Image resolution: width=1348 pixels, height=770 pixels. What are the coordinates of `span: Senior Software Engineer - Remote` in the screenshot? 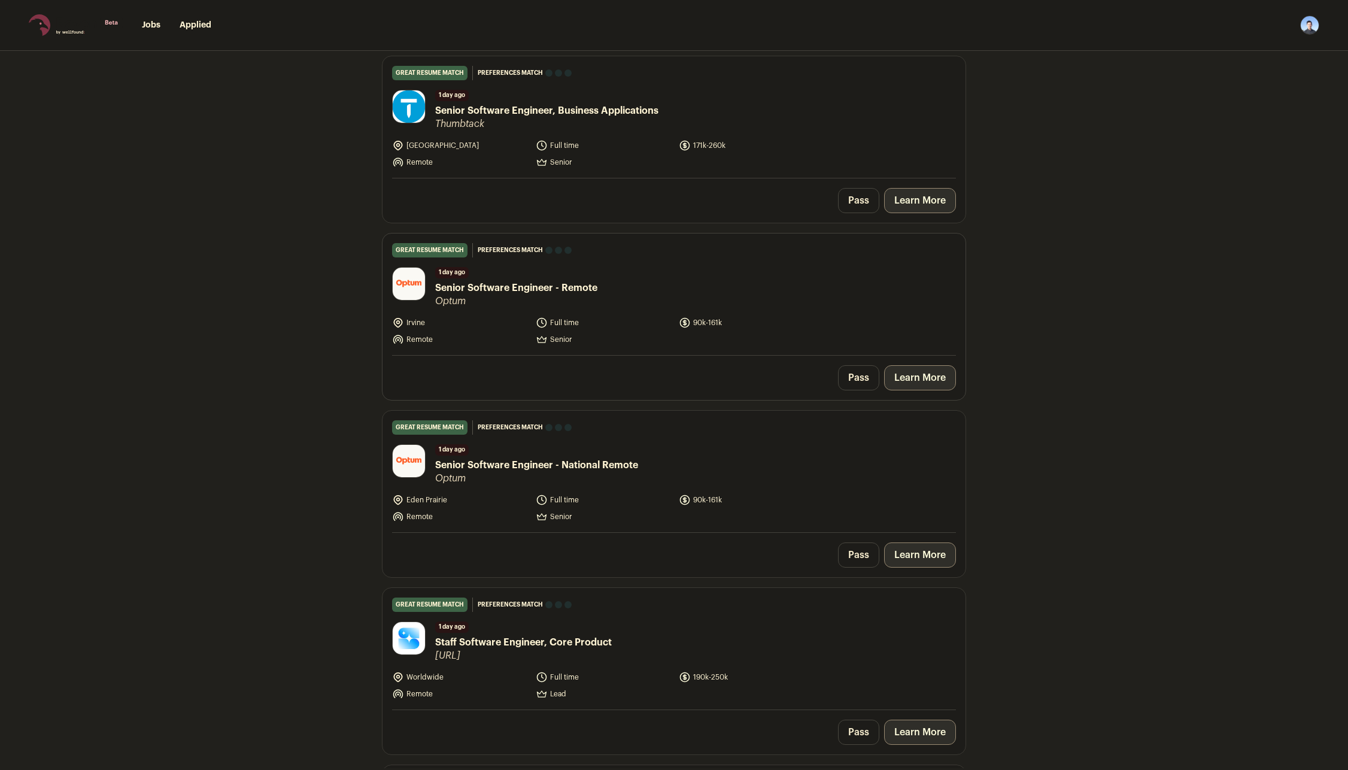 It's located at (516, 288).